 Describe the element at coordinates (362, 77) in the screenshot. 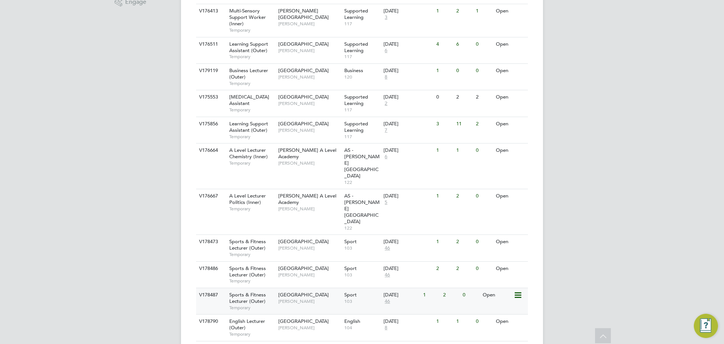

I see `span: 120` at that location.